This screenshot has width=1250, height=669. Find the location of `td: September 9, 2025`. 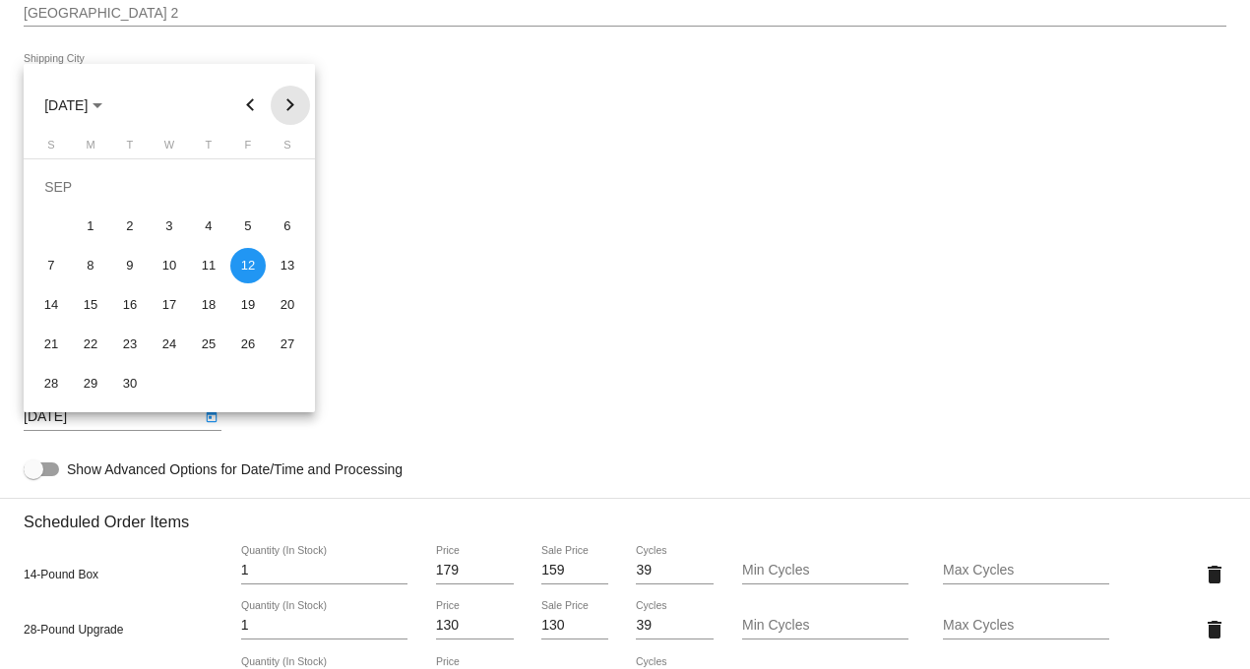

td: September 9, 2025 is located at coordinates (130, 266).